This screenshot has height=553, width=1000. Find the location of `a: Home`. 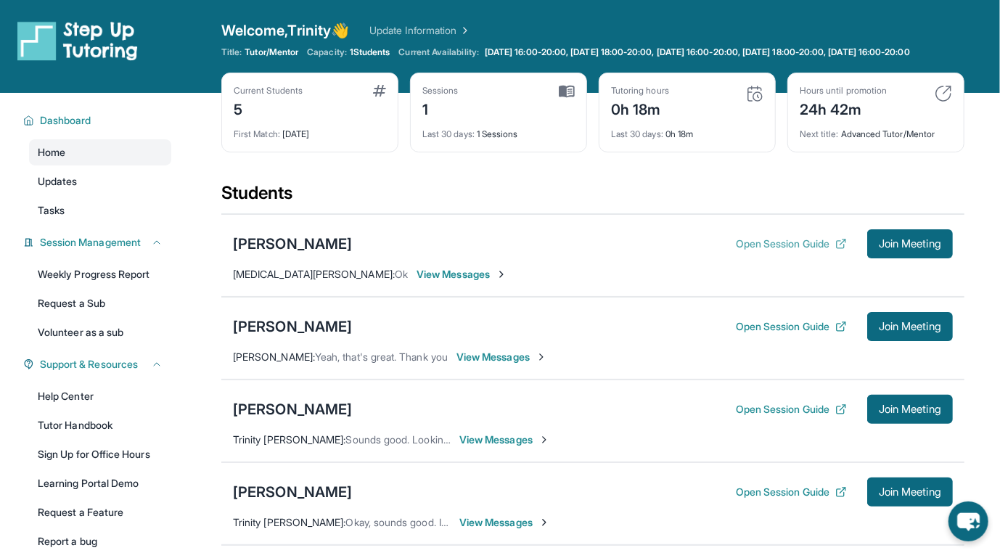

a: Home is located at coordinates (100, 152).